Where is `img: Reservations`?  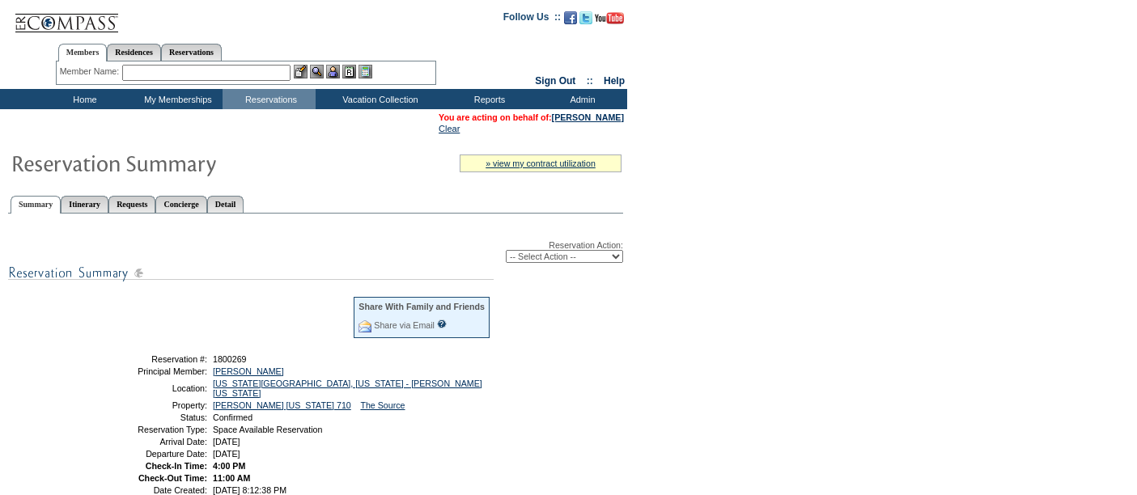
img: Reservations is located at coordinates (349, 71).